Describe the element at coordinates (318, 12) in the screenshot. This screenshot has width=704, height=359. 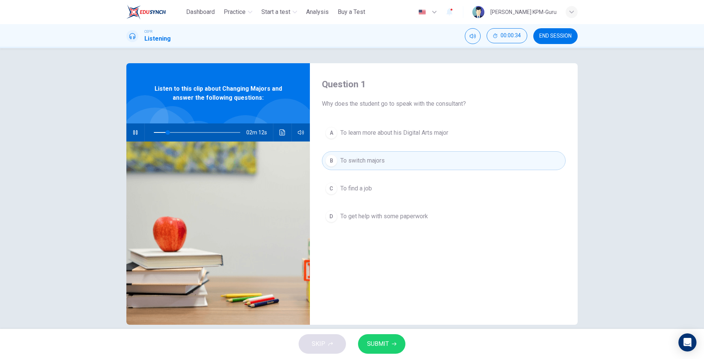
I see `a: Analysis` at that location.